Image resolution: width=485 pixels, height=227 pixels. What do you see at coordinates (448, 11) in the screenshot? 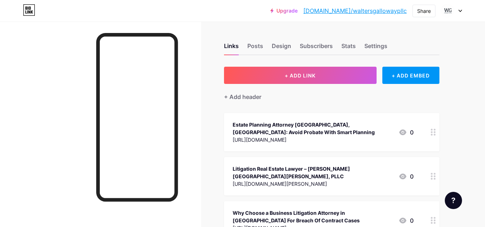
I see `img: waltersgallowaypllc` at bounding box center [448, 11].